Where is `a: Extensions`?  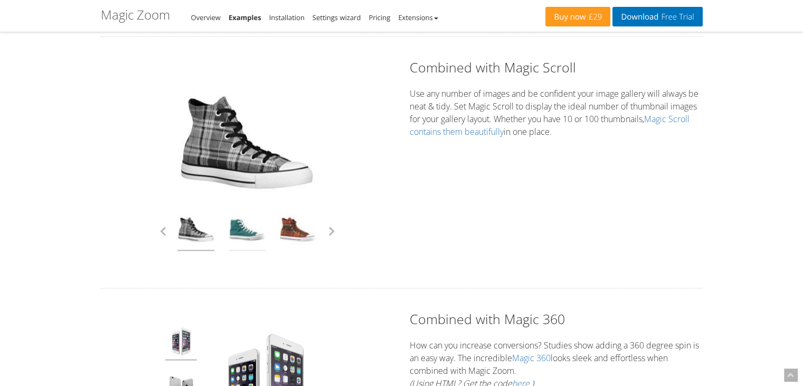
a: Extensions is located at coordinates (418, 17).